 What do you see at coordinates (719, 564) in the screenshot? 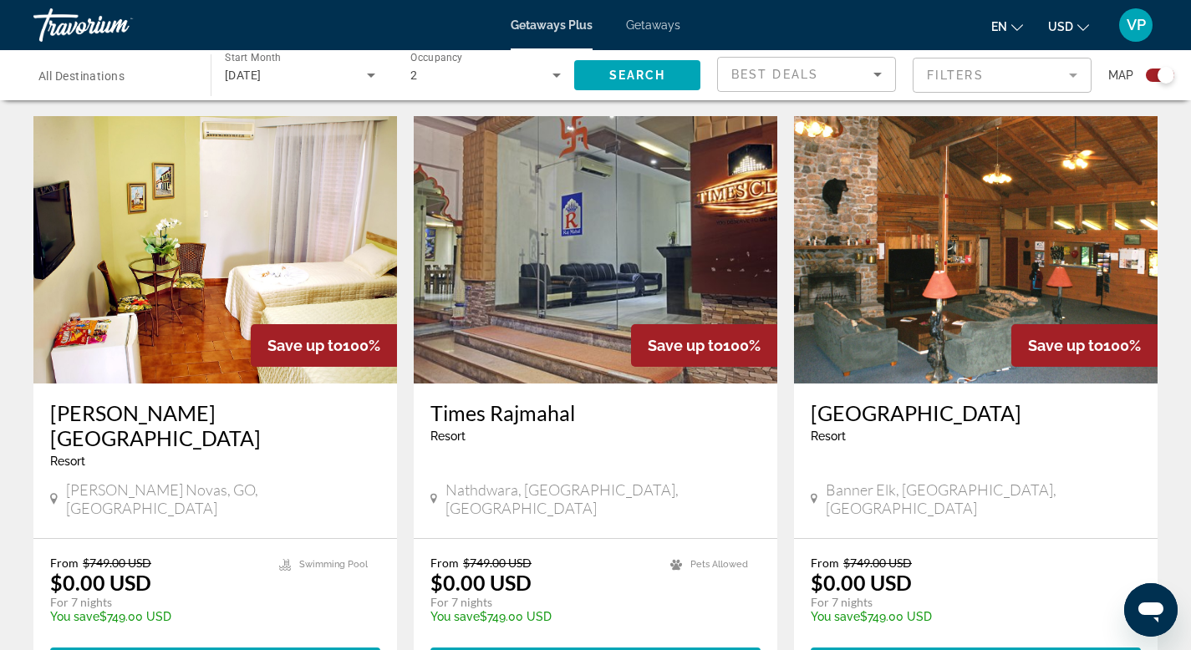
I see `span: Pets Allowed` at bounding box center [719, 564].